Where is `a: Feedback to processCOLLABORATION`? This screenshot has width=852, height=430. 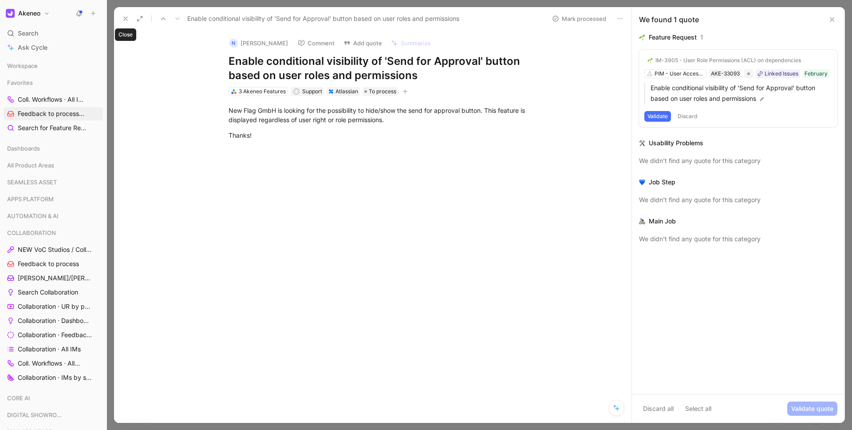
a: Feedback to processCOLLABORATION is located at coordinates (53, 114).